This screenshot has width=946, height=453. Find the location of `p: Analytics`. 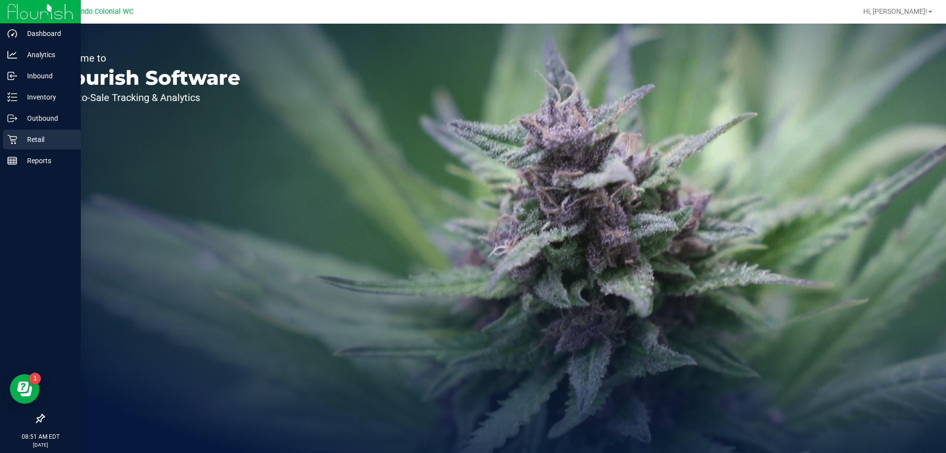

p: Analytics is located at coordinates (47, 55).